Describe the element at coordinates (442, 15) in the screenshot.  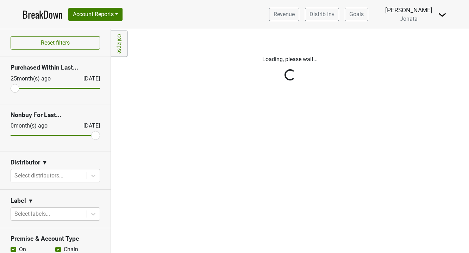
I see `img: Dropdown Menu` at that location.